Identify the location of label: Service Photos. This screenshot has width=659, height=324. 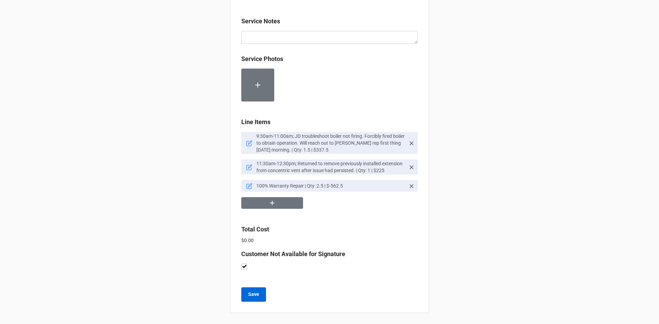
(262, 59).